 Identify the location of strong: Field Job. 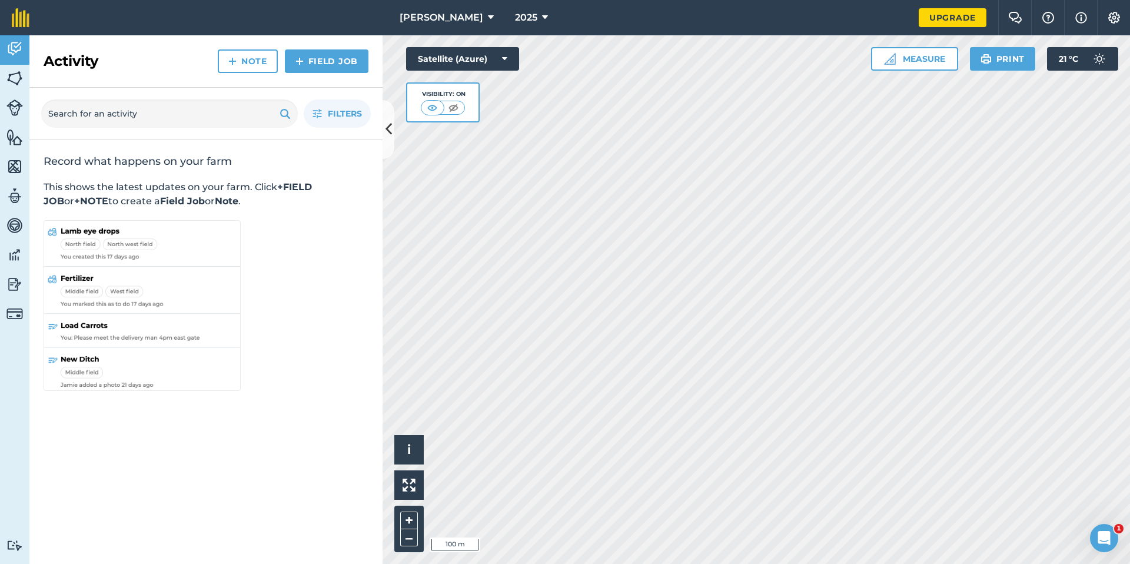
(182, 201).